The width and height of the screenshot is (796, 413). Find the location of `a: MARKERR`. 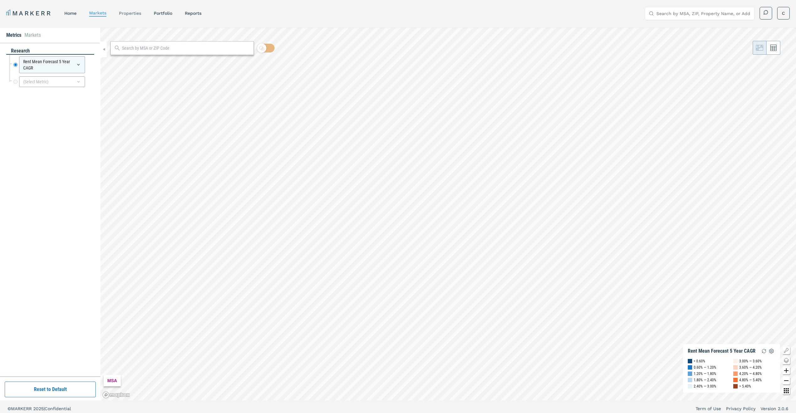

a: MARKERR is located at coordinates (29, 13).